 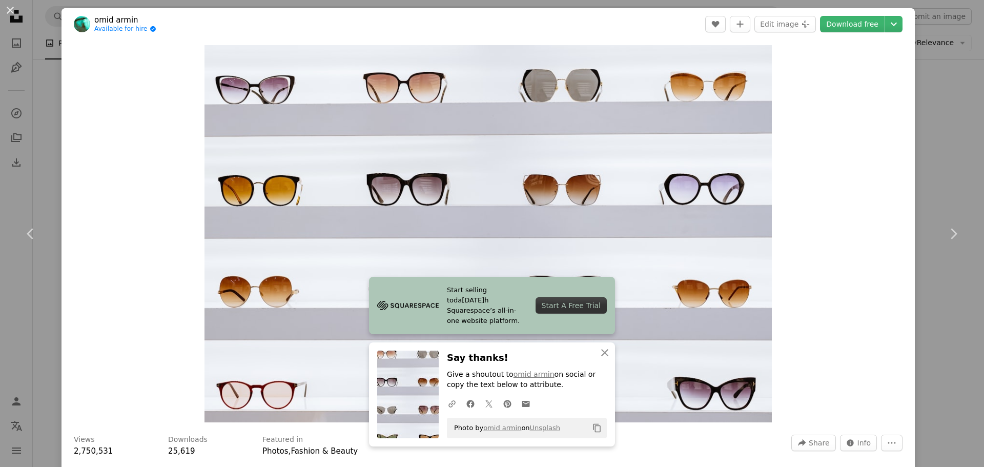 What do you see at coordinates (324, 451) in the screenshot?
I see `a: Fashion & Beauty` at bounding box center [324, 451].